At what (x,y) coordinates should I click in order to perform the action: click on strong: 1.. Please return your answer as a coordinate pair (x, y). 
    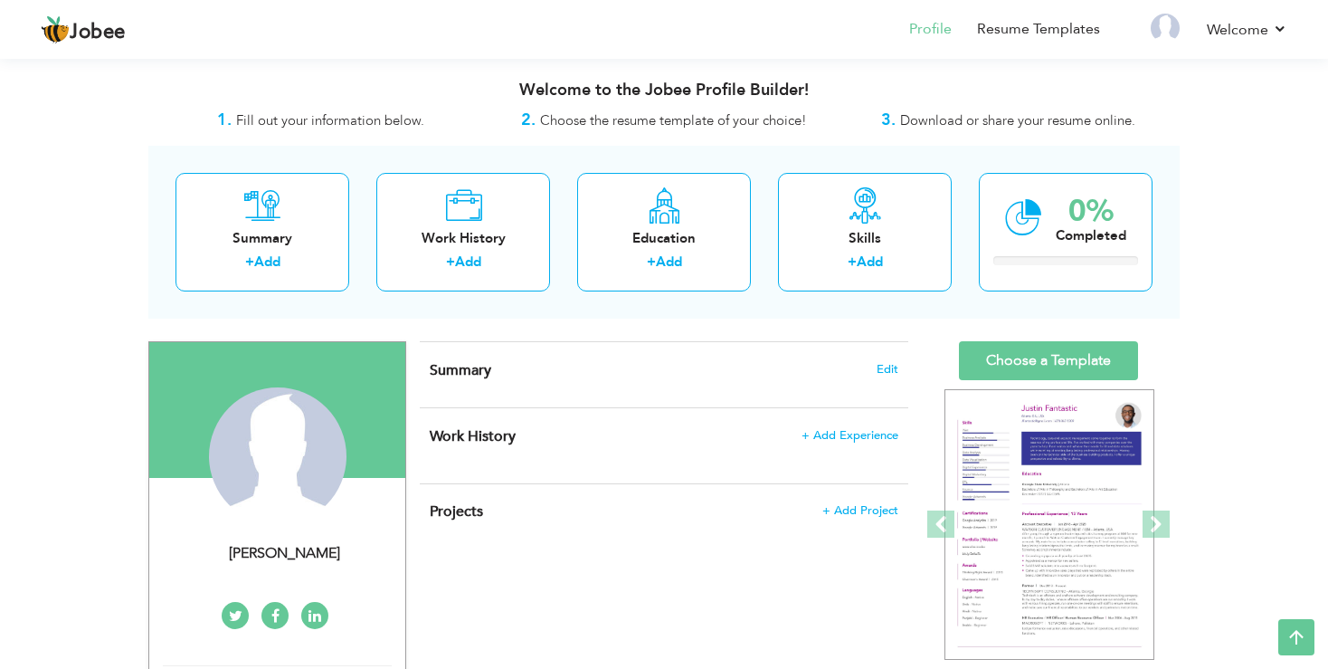
    Looking at the image, I should click on (224, 119).